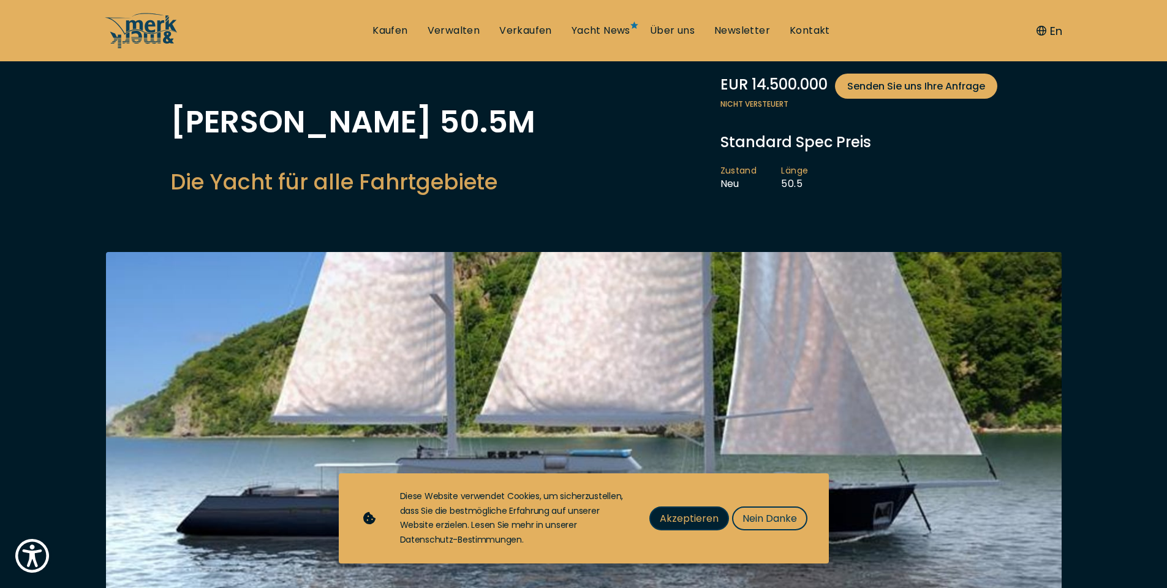 Image resolution: width=1167 pixels, height=588 pixels. What do you see at coordinates (1050, 31) in the screenshot?
I see `button: En` at bounding box center [1050, 31].